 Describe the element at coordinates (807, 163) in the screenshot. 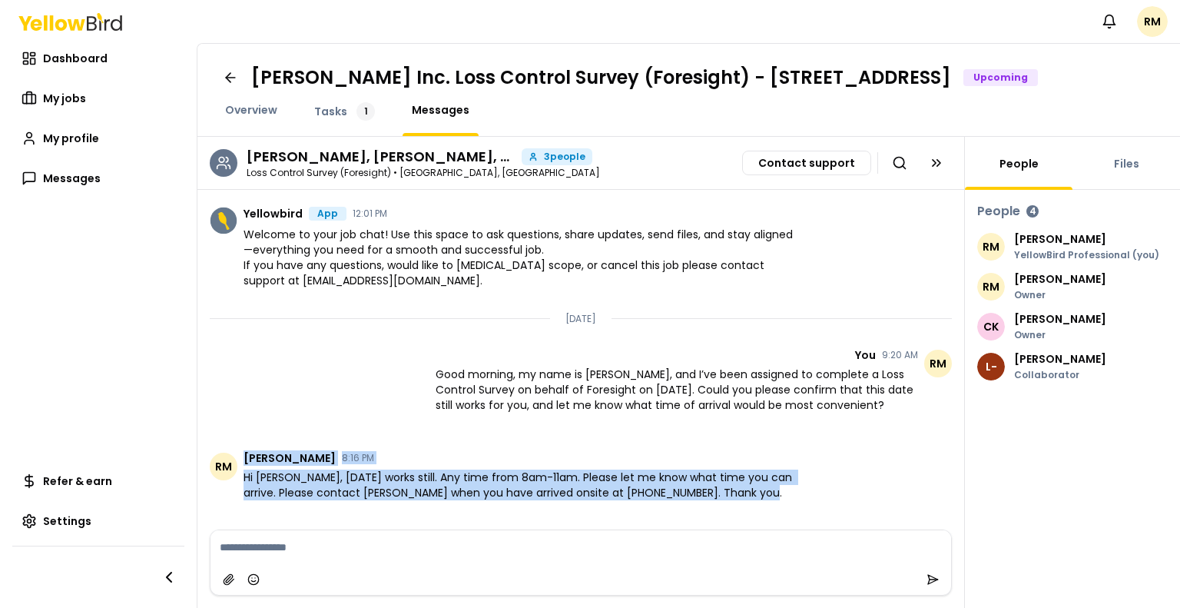

I see `button: Contact support` at that location.